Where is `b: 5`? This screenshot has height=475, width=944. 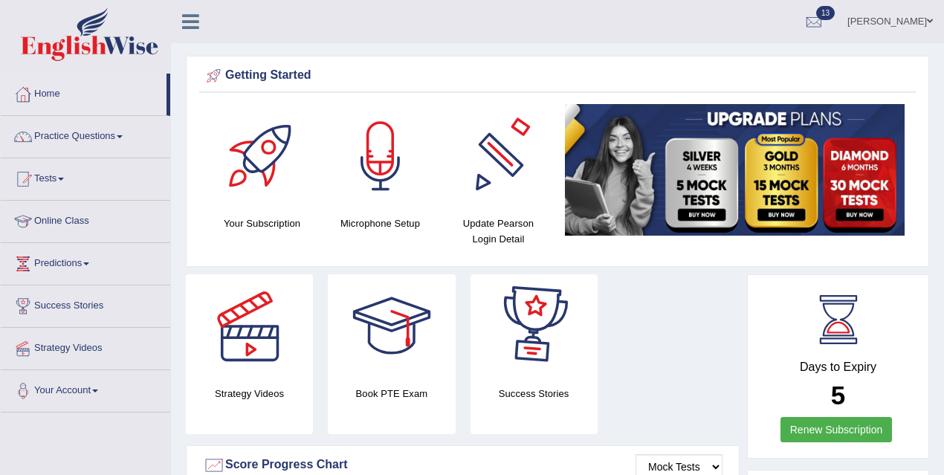 b: 5 is located at coordinates (837, 394).